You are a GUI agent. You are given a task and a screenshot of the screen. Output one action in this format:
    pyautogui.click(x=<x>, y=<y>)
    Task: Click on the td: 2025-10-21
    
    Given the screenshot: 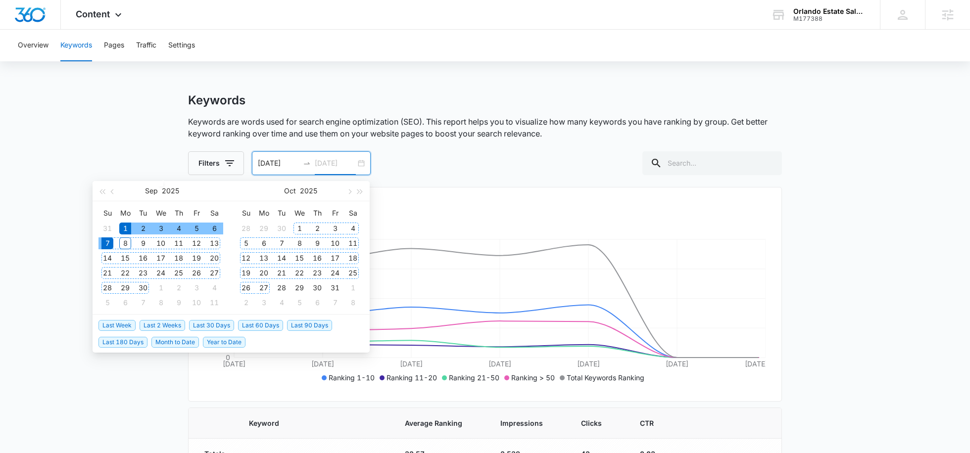 What is the action you would take?
    pyautogui.click(x=282, y=273)
    